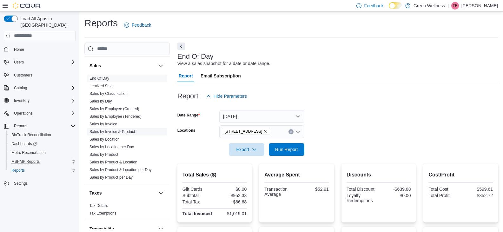 This screenshot has height=232, width=503. I want to click on a: MSPMP Reports, so click(25, 161).